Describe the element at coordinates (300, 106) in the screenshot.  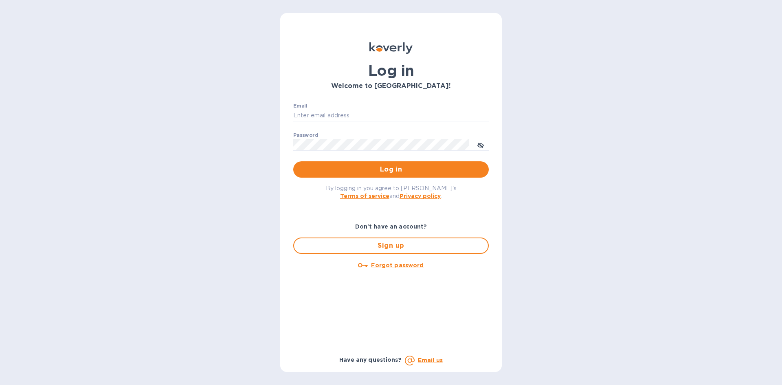
I see `label: Email` at that location.